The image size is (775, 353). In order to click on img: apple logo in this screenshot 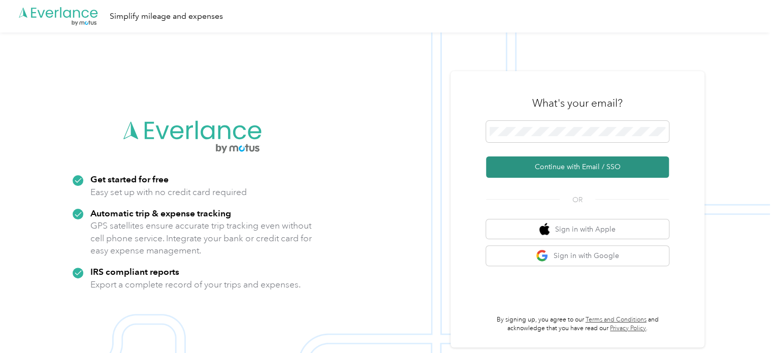, I will do `click(545, 229)`.